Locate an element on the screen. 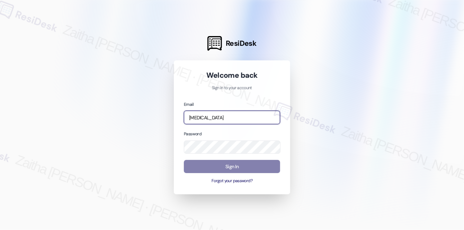 This screenshot has width=464, height=230. button: Forgot your password? is located at coordinates (232, 181).